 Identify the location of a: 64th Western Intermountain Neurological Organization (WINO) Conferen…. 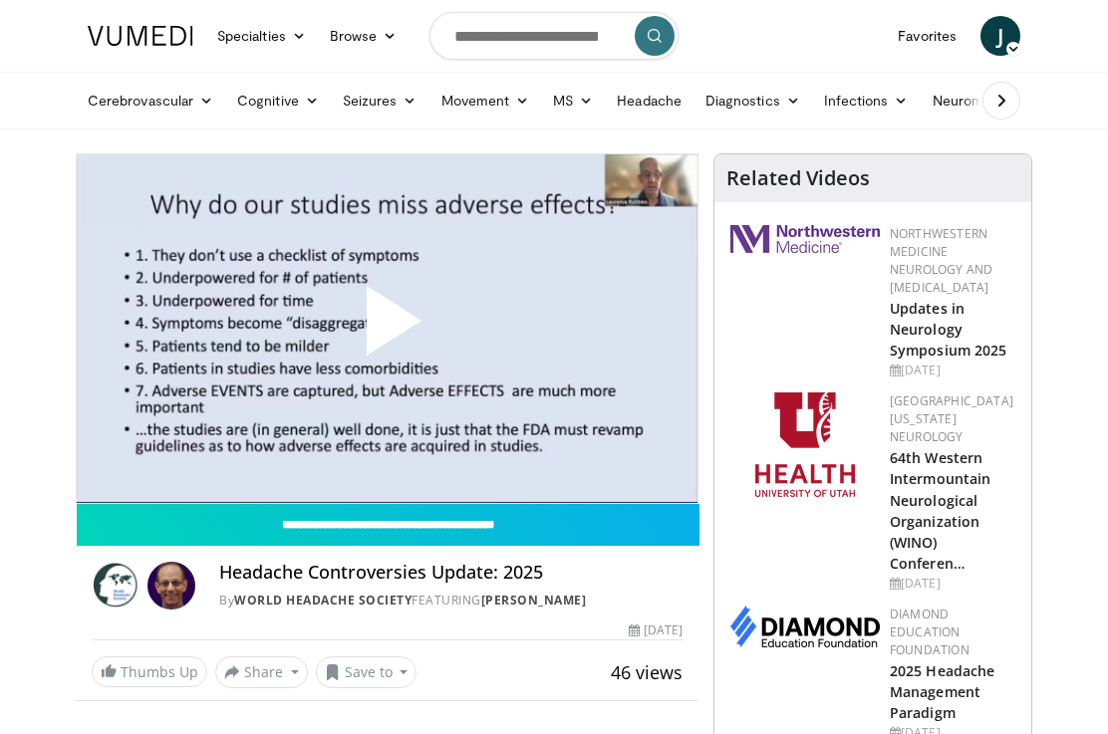
(939, 510).